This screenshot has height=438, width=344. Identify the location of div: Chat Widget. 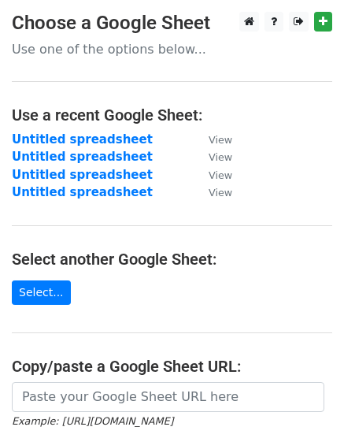
(305, 400).